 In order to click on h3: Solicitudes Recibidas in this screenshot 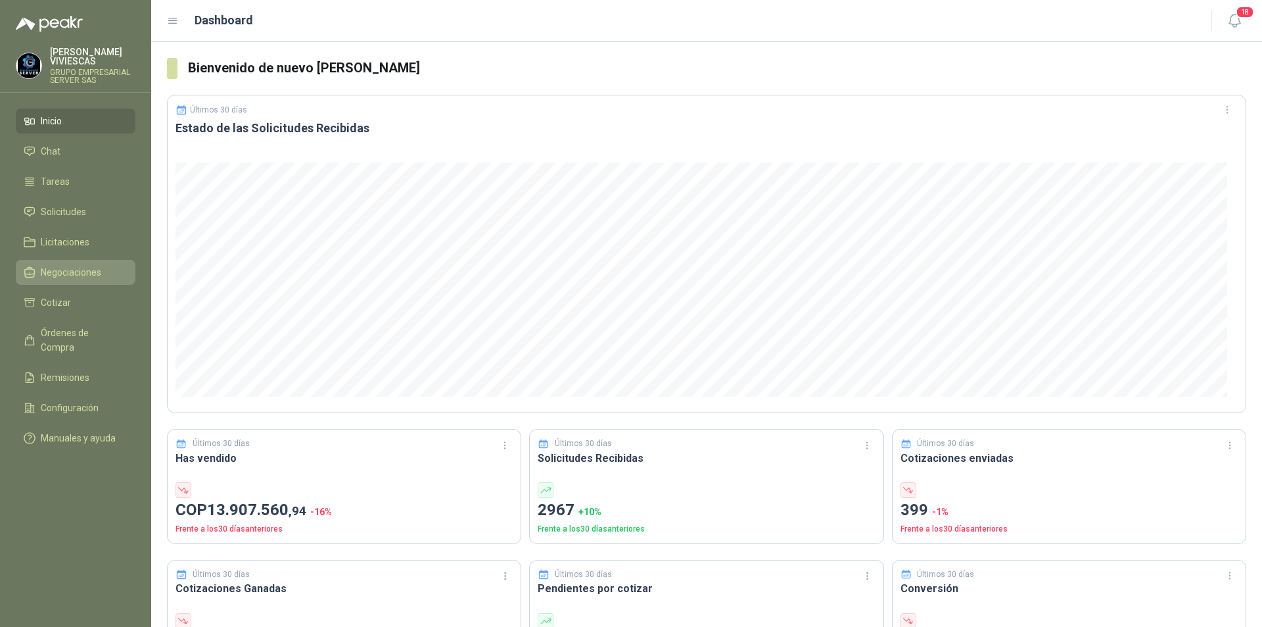, I will do `click(706, 458)`.